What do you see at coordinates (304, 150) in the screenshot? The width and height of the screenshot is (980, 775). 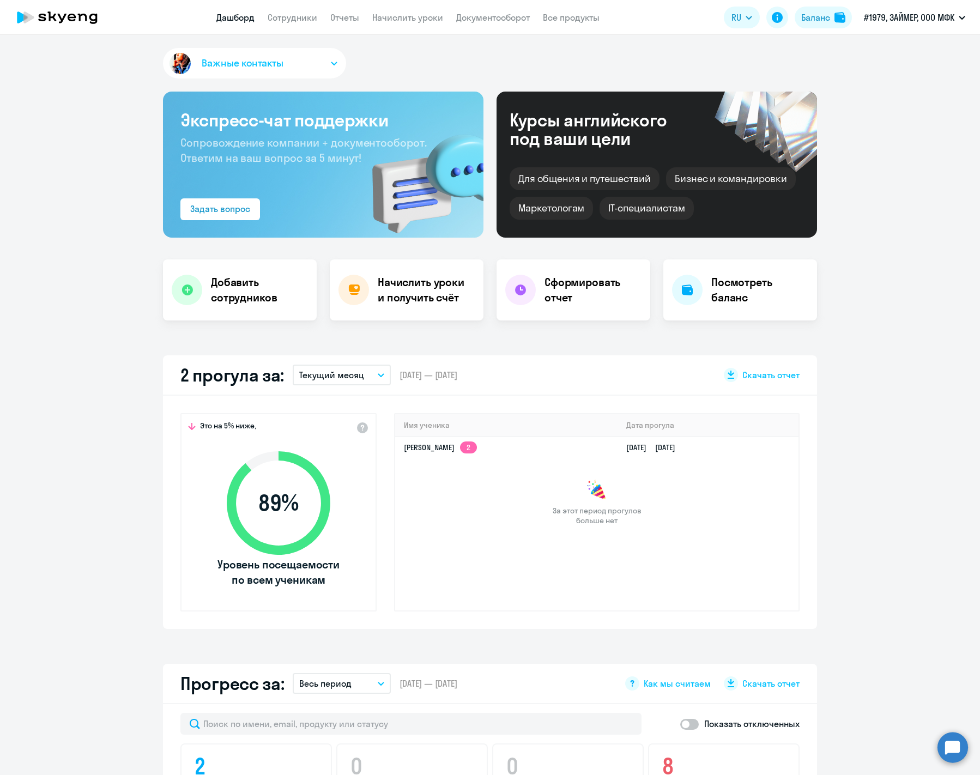 I see `span: Сопровождение компании + документооборот. Ответим на ваш вопрос за 5 минут!` at bounding box center [304, 150].